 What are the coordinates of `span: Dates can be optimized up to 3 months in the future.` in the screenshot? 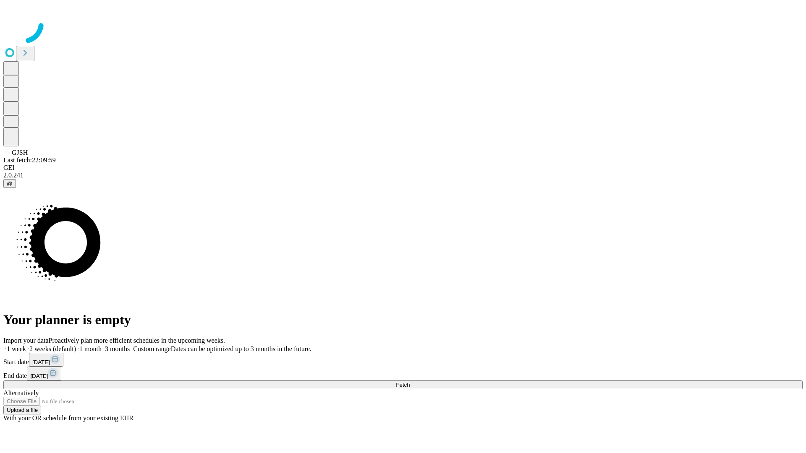 It's located at (241, 349).